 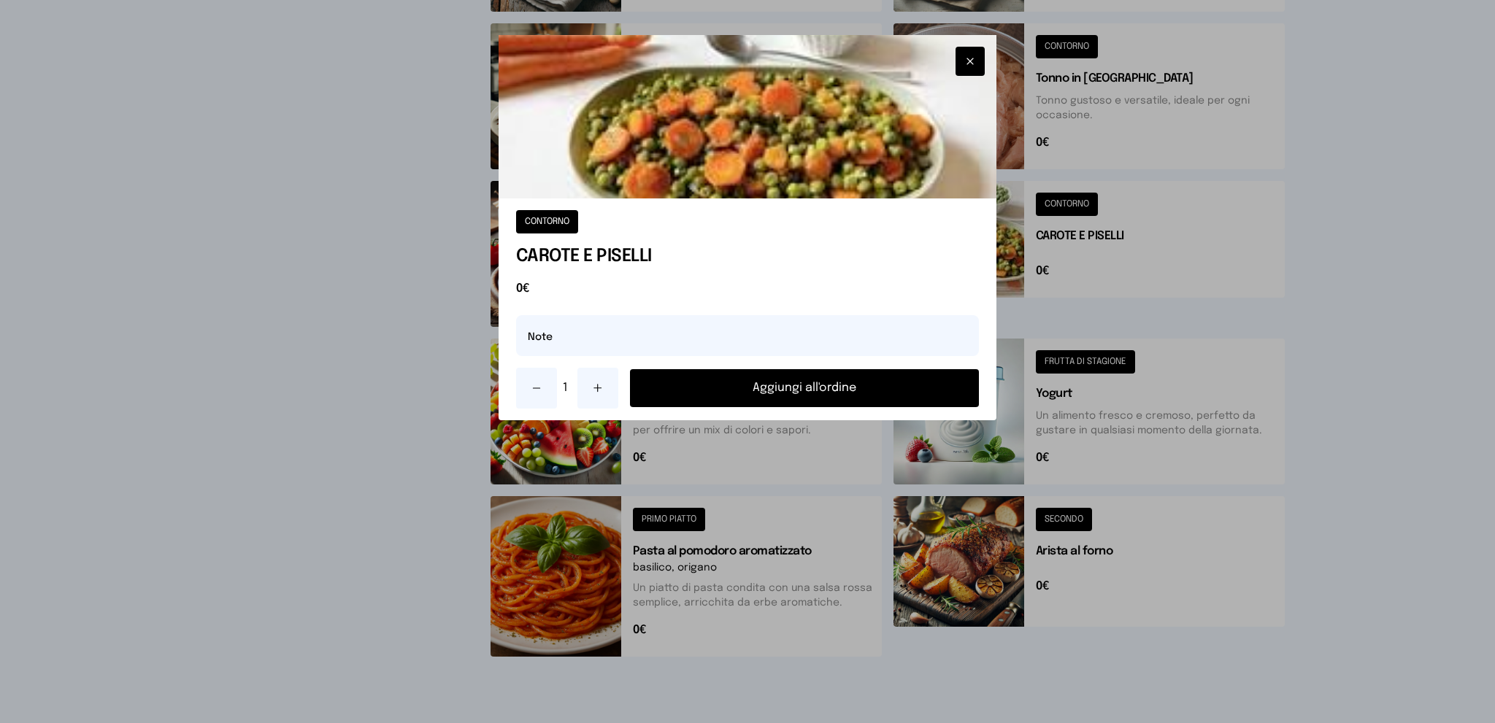 What do you see at coordinates (547, 222) in the screenshot?
I see `button: CONTORNO` at bounding box center [547, 222].